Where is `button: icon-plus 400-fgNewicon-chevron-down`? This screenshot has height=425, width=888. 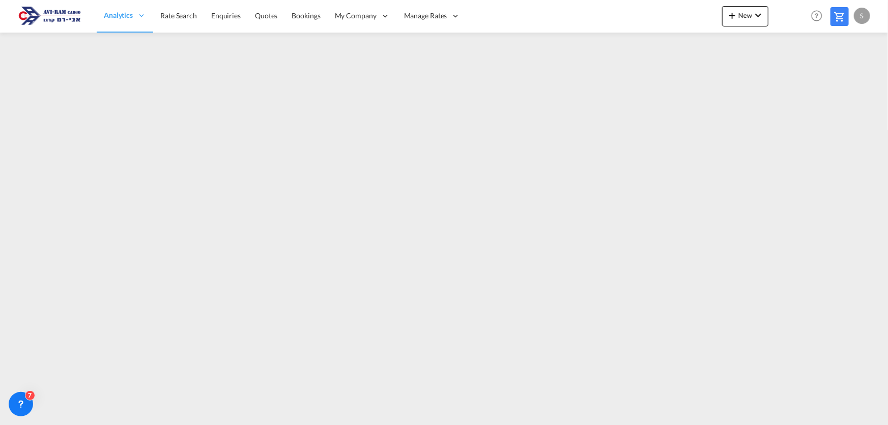 button: icon-plus 400-fgNewicon-chevron-down is located at coordinates (745, 16).